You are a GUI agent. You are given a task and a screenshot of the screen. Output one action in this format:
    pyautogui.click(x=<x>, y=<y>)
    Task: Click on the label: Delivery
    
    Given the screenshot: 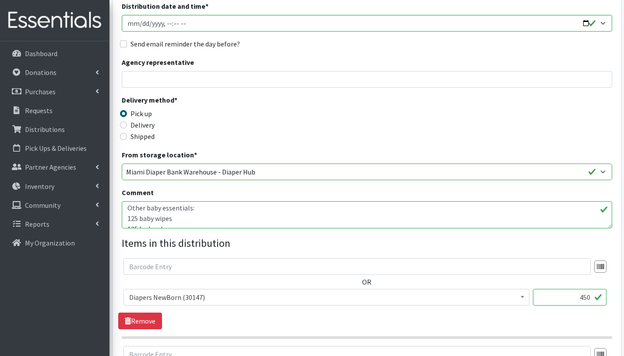 What is the action you would take?
    pyautogui.click(x=142, y=125)
    